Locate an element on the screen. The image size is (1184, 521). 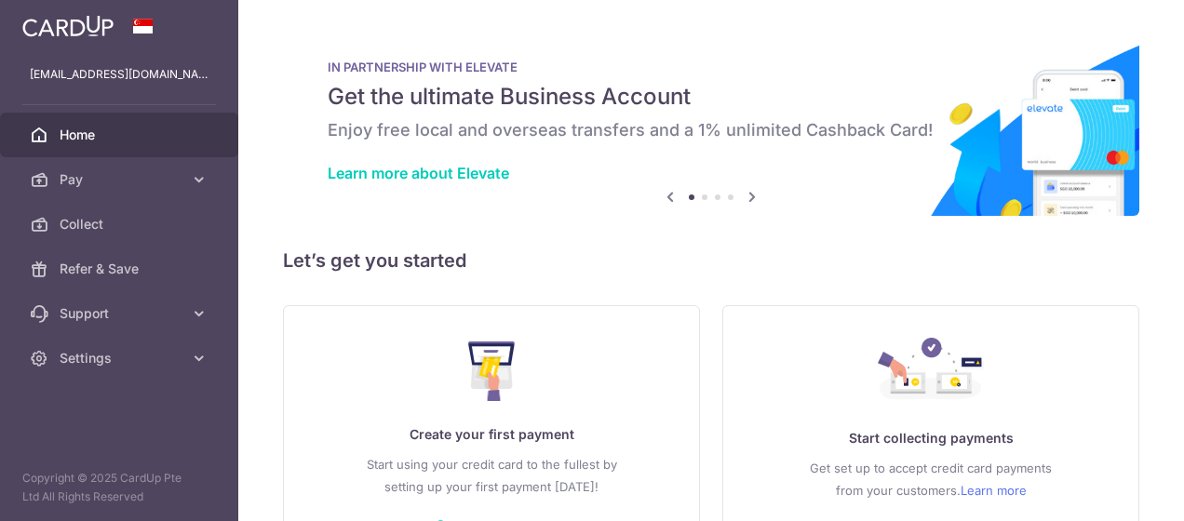
a: Learn more about Elevate is located at coordinates (418, 173).